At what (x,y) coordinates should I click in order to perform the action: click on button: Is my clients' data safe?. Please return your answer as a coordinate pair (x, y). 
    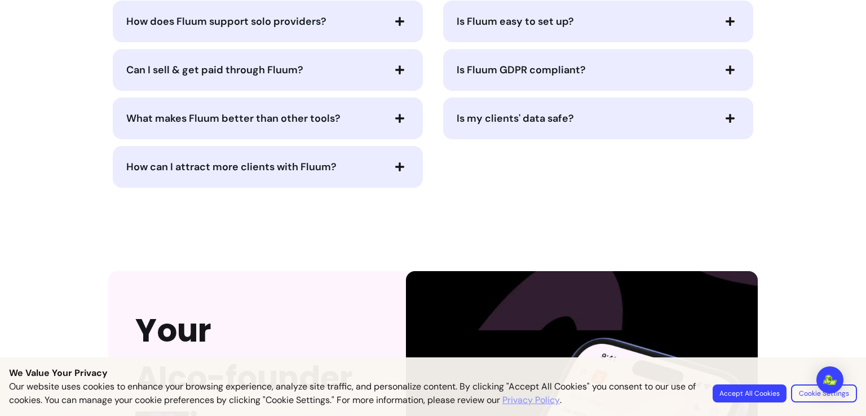
    Looking at the image, I should click on (598, 118).